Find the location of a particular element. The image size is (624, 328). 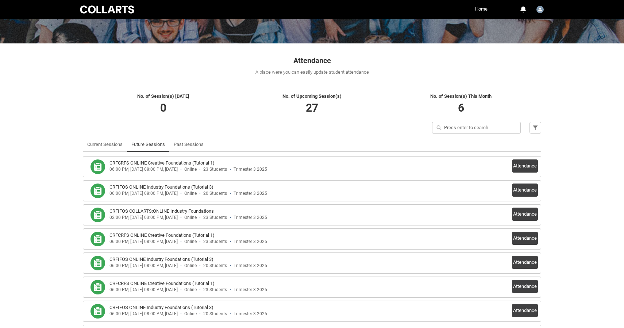

li: Future Sessions is located at coordinates (148, 144).